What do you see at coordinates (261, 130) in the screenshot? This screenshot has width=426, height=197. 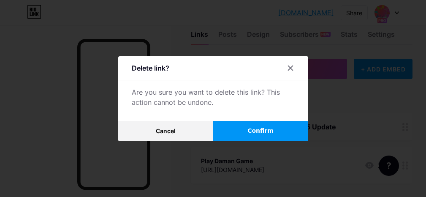 I see `span: Confirm` at bounding box center [261, 130].